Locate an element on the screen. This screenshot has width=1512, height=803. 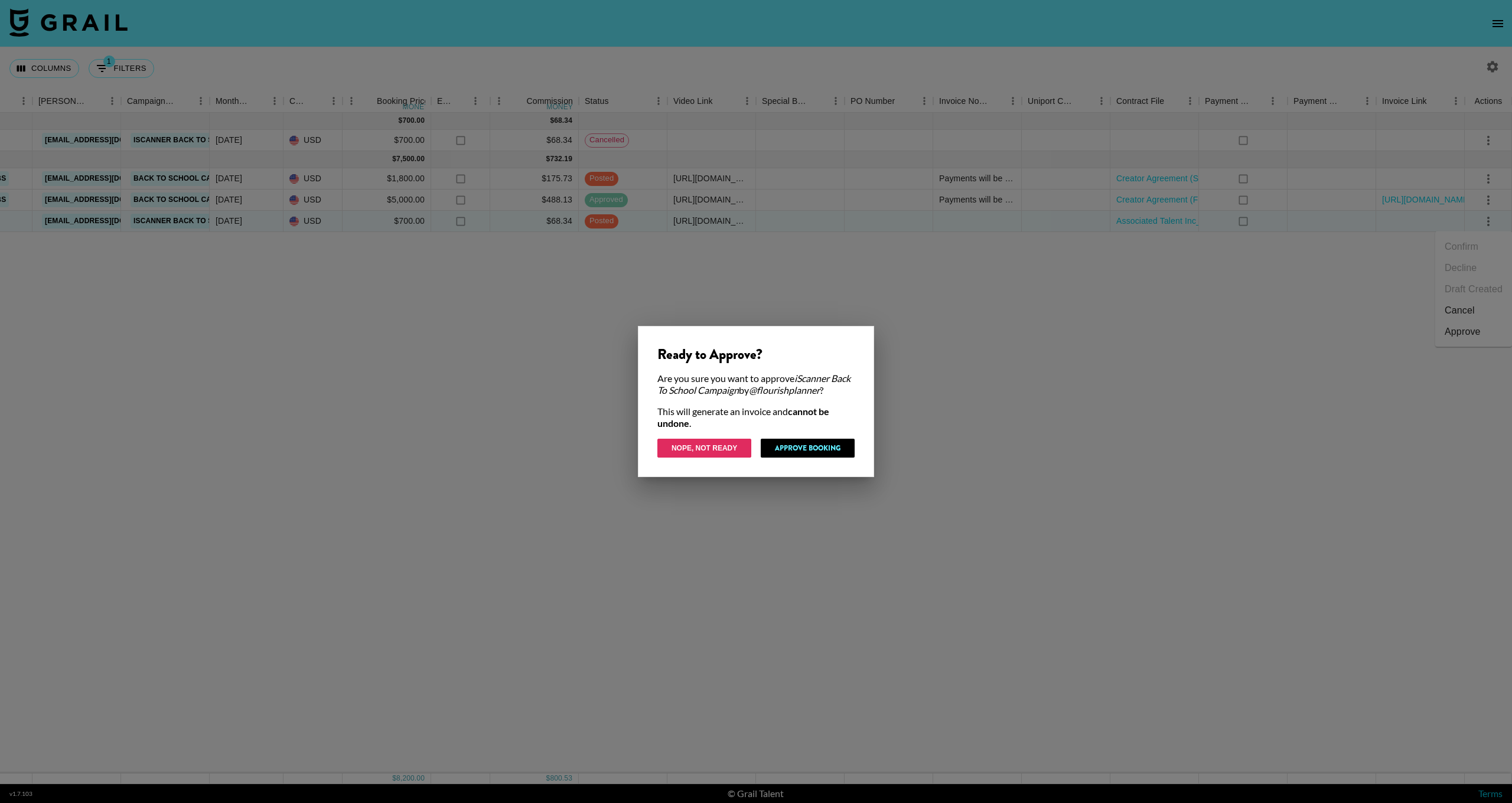
button: Approve Booking is located at coordinates (808, 448).